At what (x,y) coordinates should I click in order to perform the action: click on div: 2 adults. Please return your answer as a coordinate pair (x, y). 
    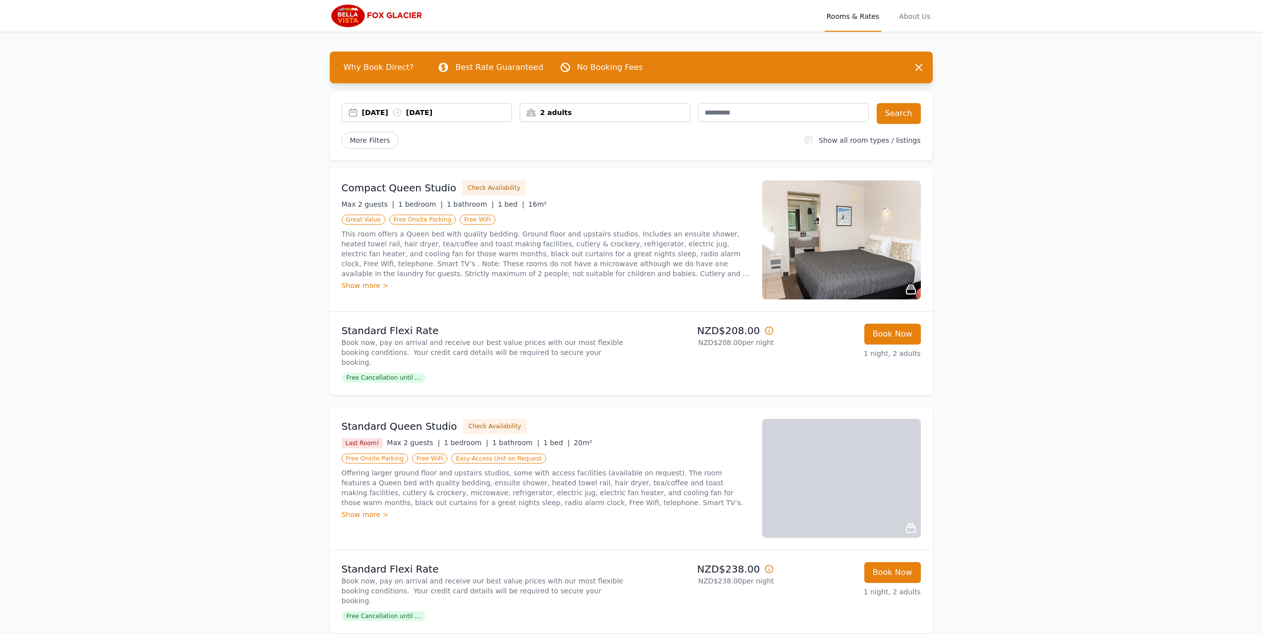
    Looking at the image, I should click on (605, 113).